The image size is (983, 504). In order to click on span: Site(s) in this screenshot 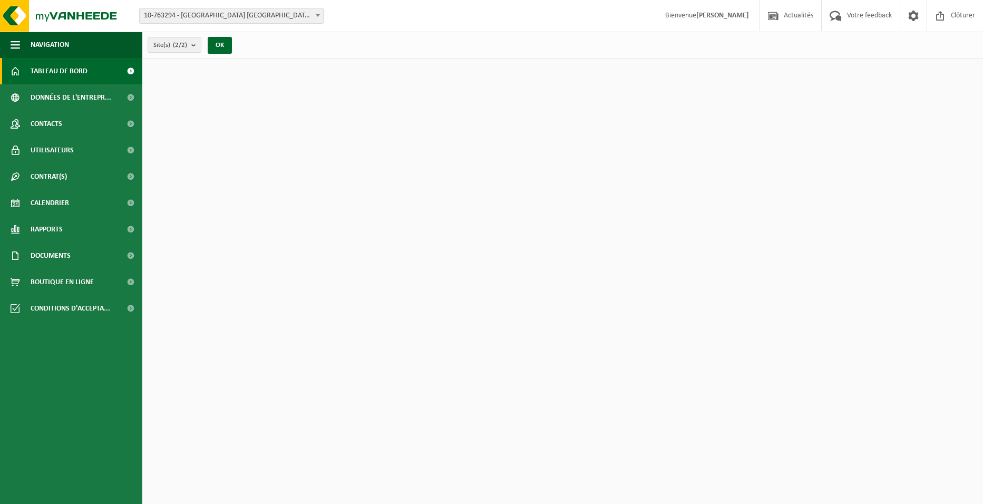, I will do `click(170, 45)`.